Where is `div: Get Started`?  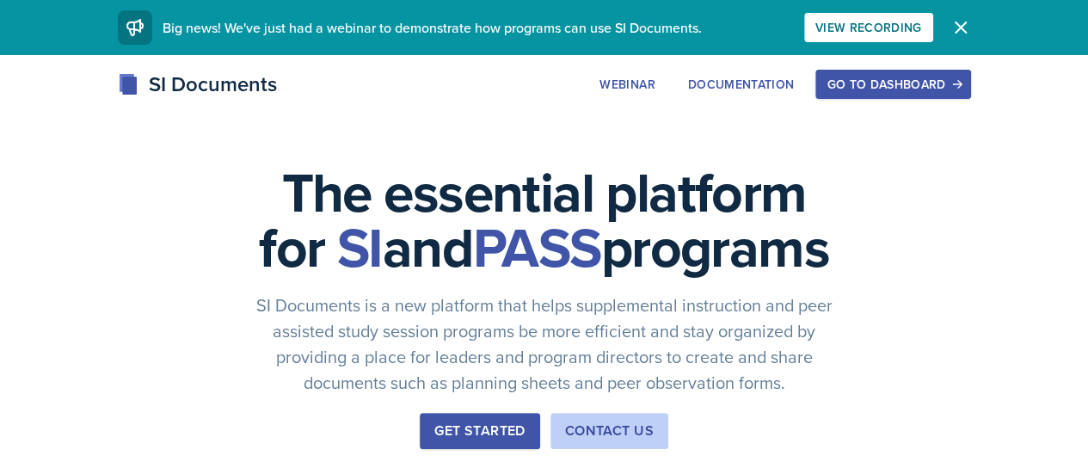
div: Get Started is located at coordinates (479, 431).